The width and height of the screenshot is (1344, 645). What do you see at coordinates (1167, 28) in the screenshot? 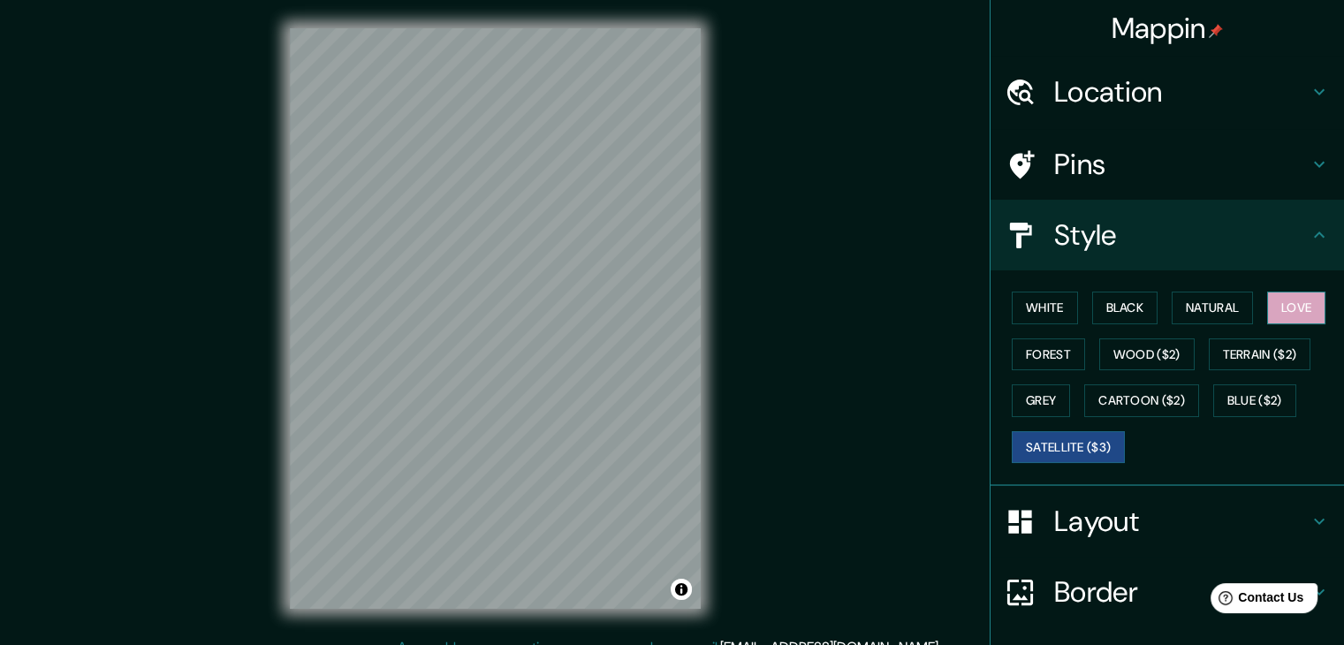
I see `h4: Mappin` at bounding box center [1167, 28].